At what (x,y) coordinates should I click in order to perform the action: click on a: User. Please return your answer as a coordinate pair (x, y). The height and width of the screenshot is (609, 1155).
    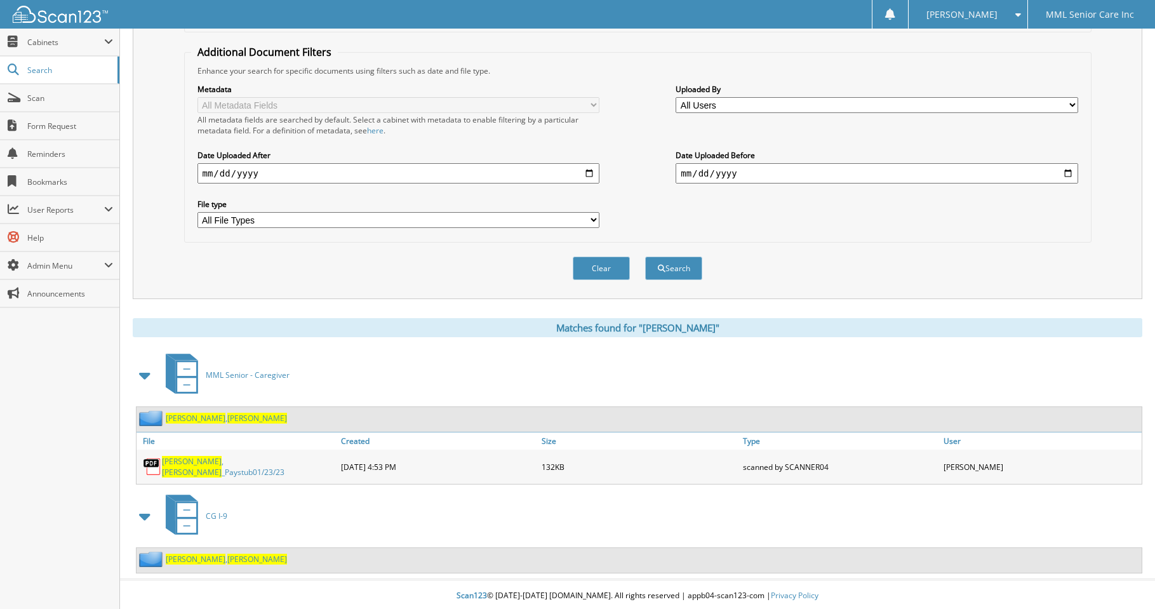
    Looking at the image, I should click on (1040, 441).